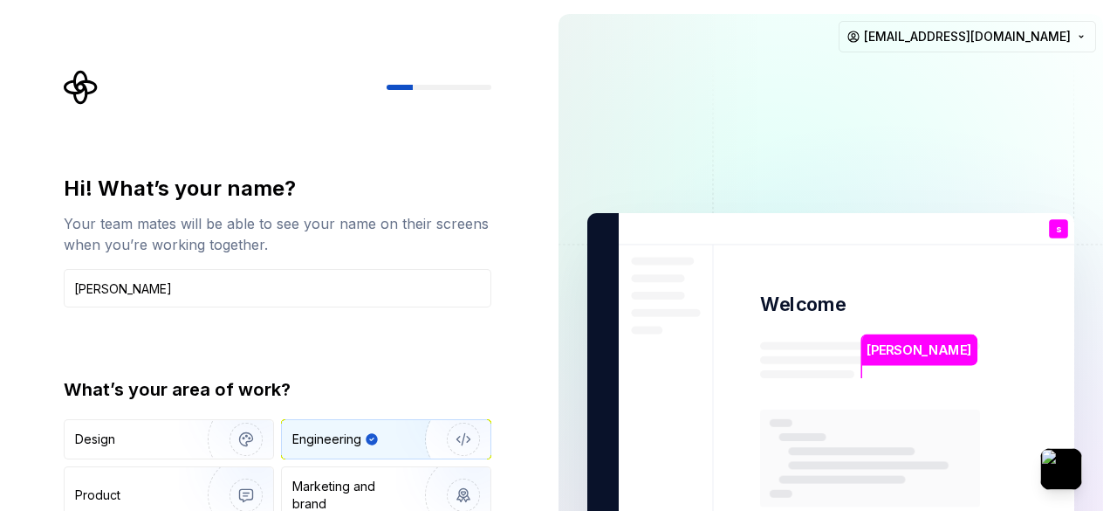 The height and width of the screenshot is (511, 1117). What do you see at coordinates (98, 495) in the screenshot?
I see `div: Product` at bounding box center [98, 495].